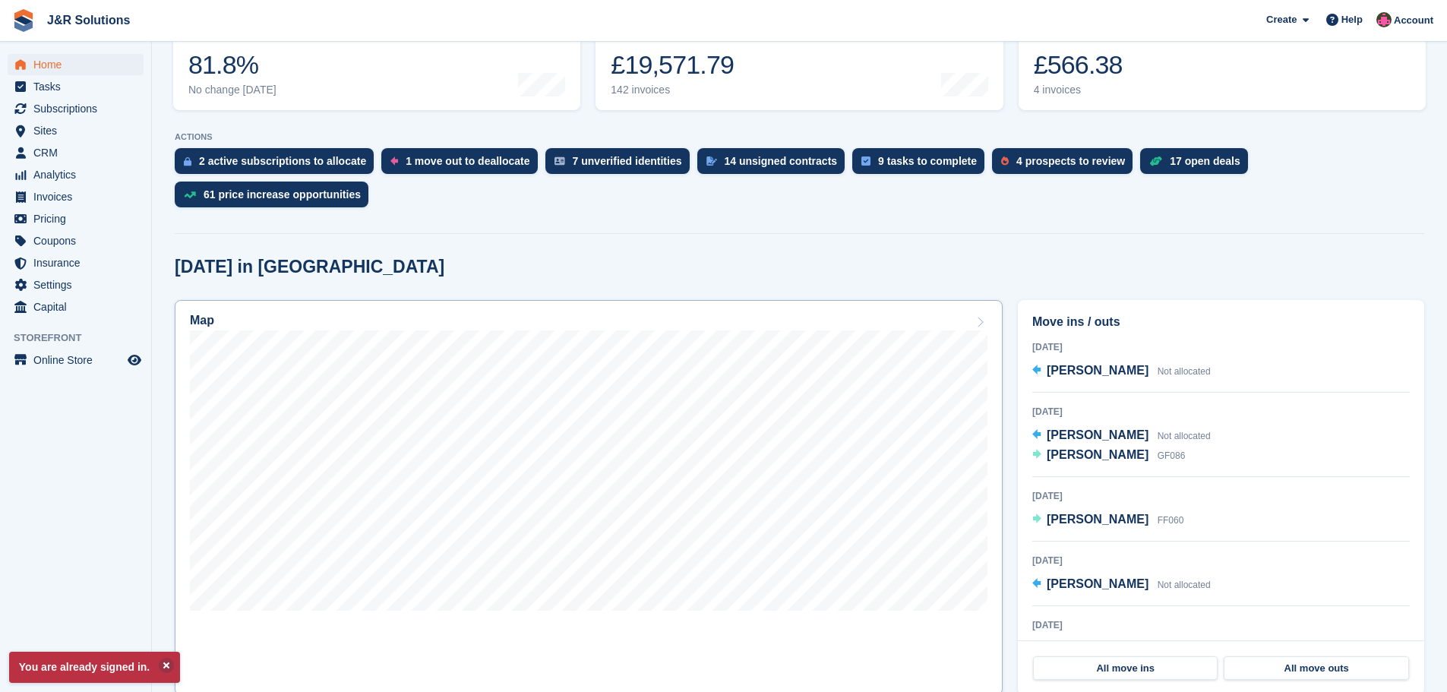 The image size is (1447, 692). I want to click on a: Month-to-date sales £19,571.79 142 invoices, so click(799, 62).